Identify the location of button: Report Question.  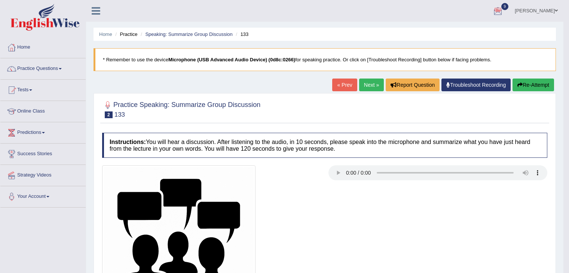
(413, 85).